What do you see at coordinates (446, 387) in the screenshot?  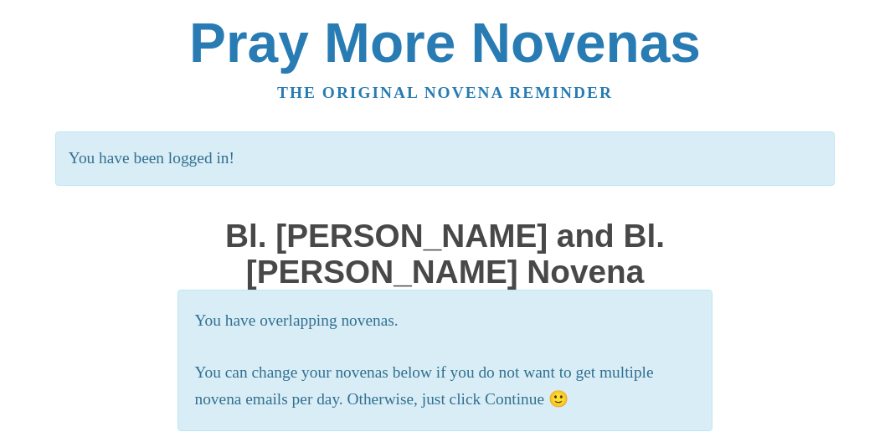 I see `p: You can change your novenas below if you do not want to get multiple novena emails per day. Other...` at bounding box center [446, 387].